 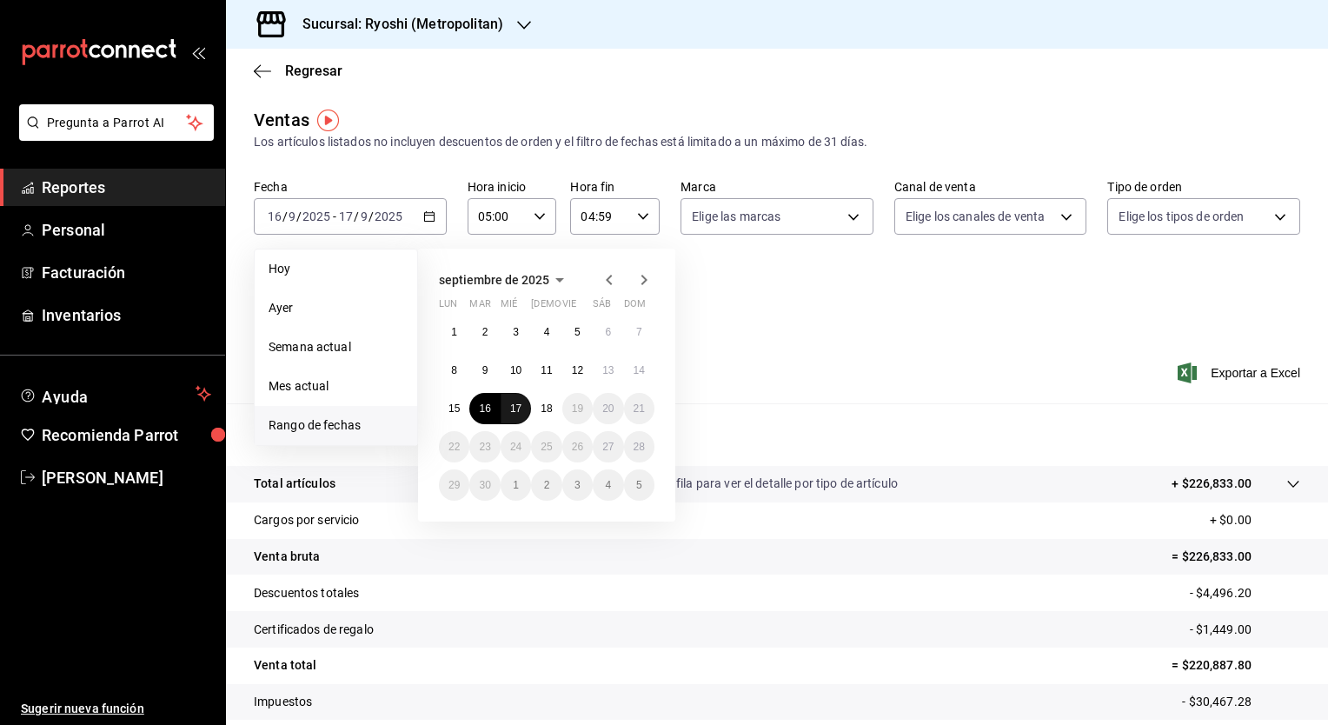 What do you see at coordinates (639, 370) in the screenshot?
I see `button: 14 de septiembre de 2025` at bounding box center [639, 370].